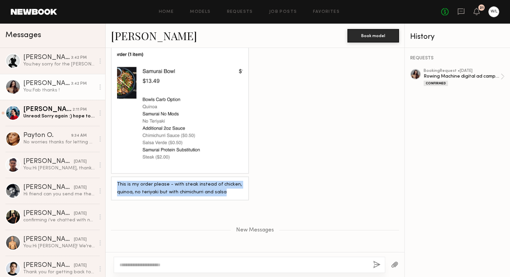  I want to click on a: Book model, so click(373, 35).